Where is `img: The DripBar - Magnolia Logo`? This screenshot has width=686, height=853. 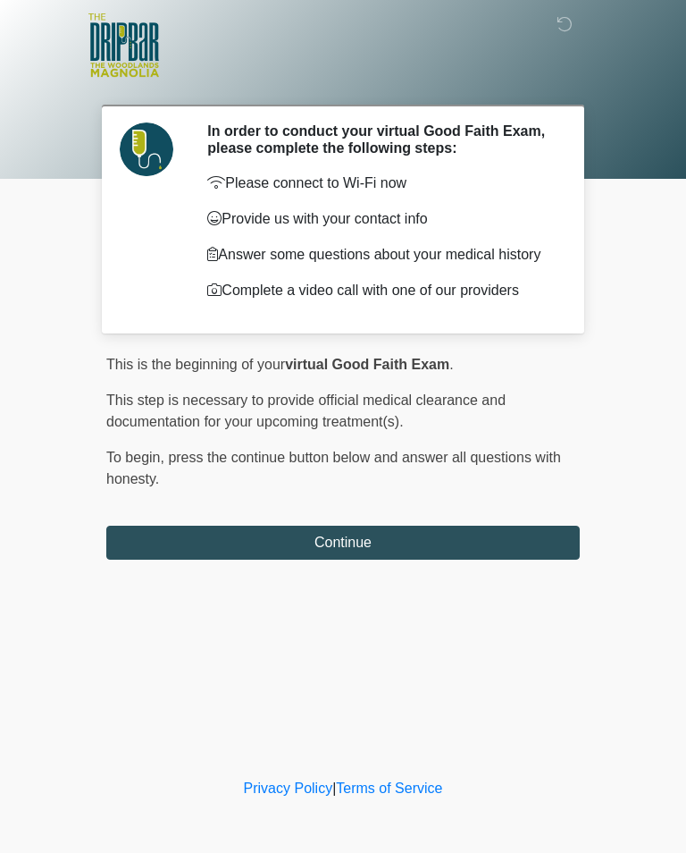
img: The DripBar - Magnolia Logo is located at coordinates (123, 46).